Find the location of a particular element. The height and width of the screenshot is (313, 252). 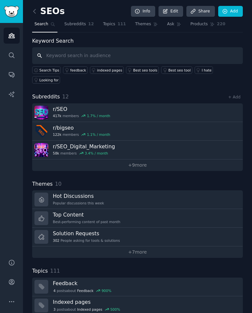

a: Subreddits12 is located at coordinates (79, 26).